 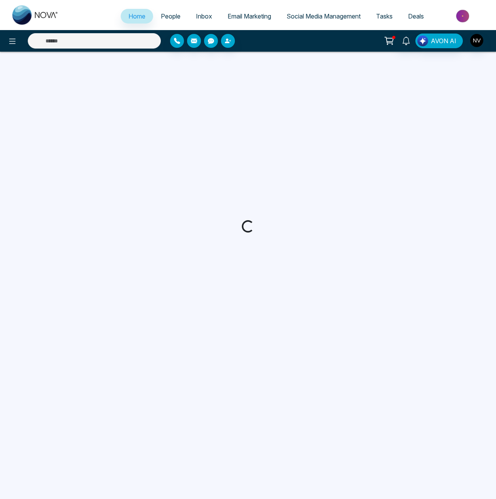 What do you see at coordinates (249, 16) in the screenshot?
I see `span: Email Marketing` at bounding box center [249, 16].